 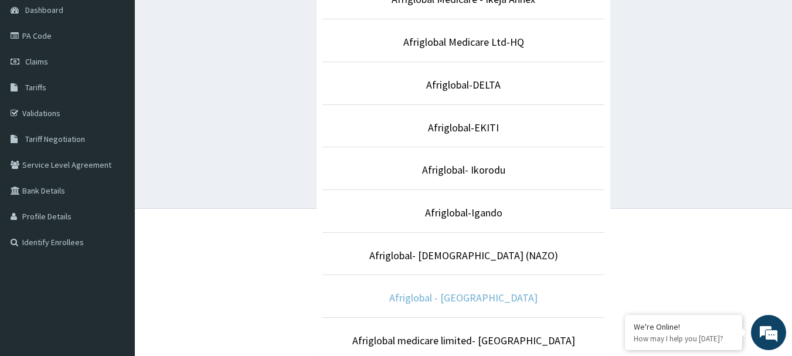 I want to click on a: Afriglobal Medicare Ltd-HQ, so click(x=464, y=42).